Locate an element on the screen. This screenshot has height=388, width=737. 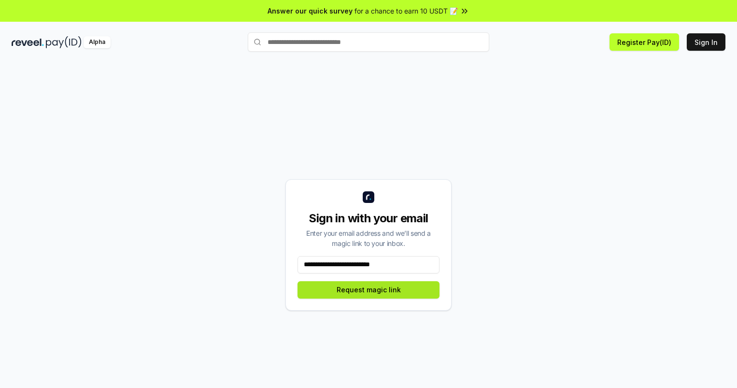
img: logo_small is located at coordinates (369, 197).